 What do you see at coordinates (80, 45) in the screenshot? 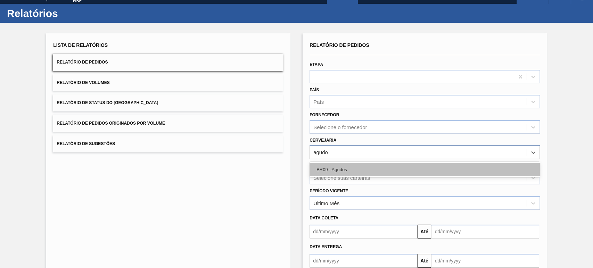
I see `span: Lista de Relatórios` at bounding box center [80, 45].